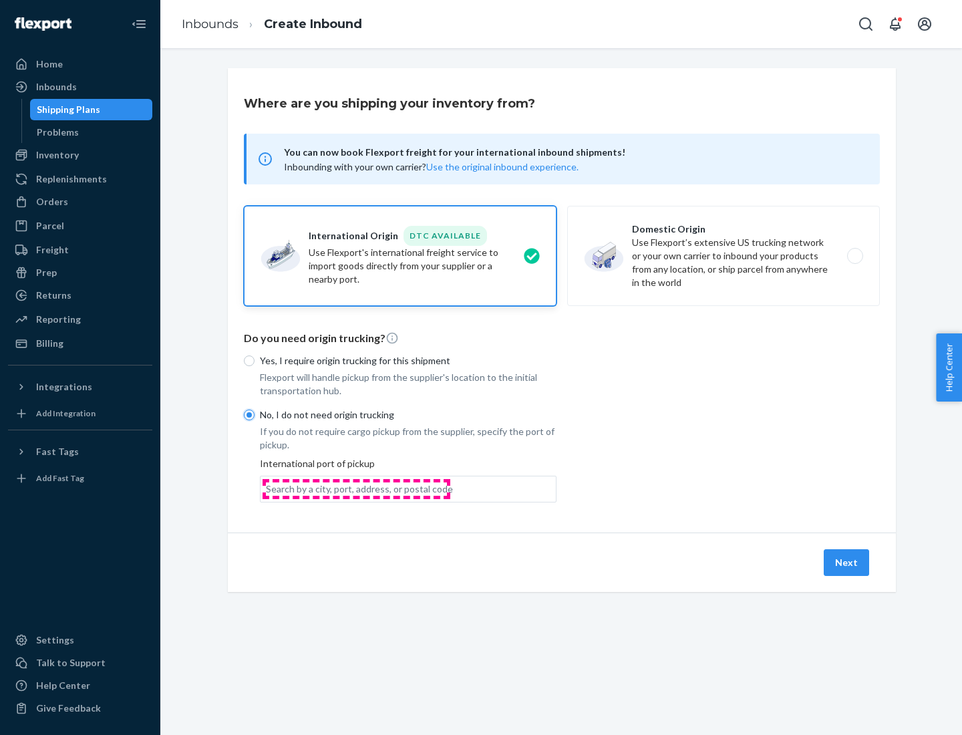 This screenshot has width=962, height=735. I want to click on button: Integrations, so click(80, 387).